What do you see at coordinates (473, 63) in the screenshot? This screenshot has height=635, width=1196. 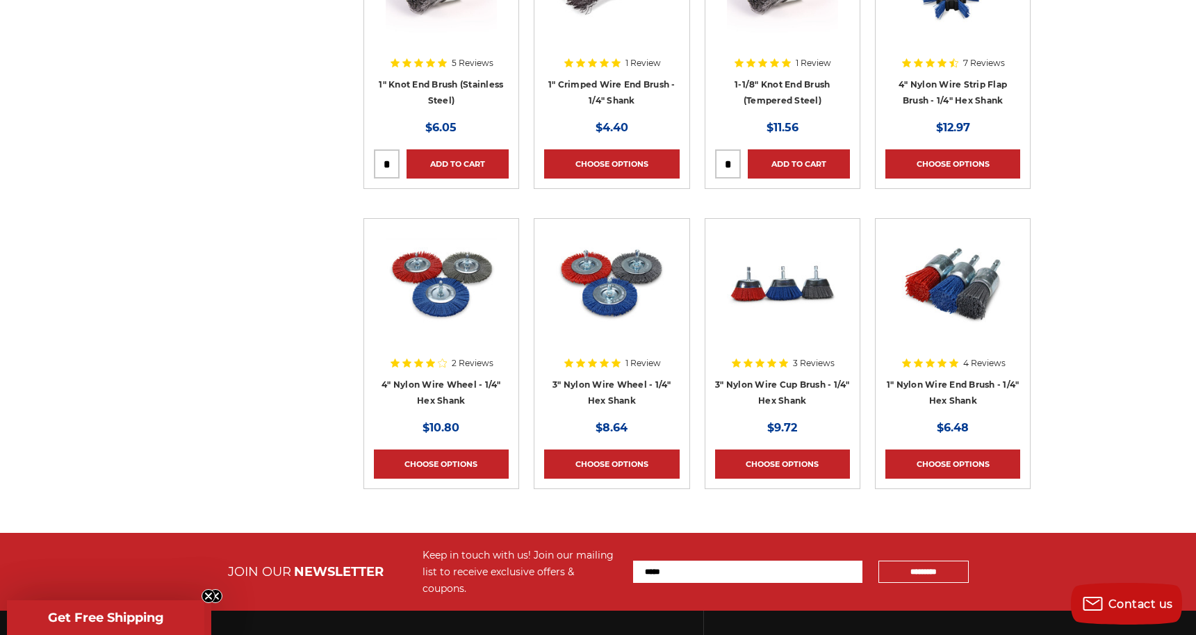 I see `span: 5 Reviews` at bounding box center [473, 63].